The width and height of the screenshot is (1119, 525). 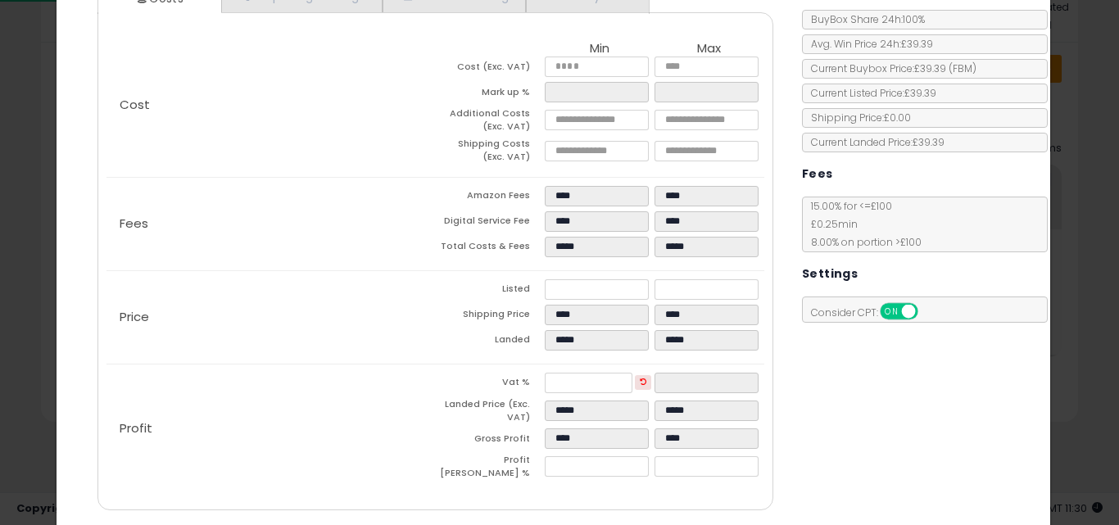 What do you see at coordinates (862, 224) in the screenshot?
I see `span: 15.00 % for <= £100` at bounding box center [862, 224].